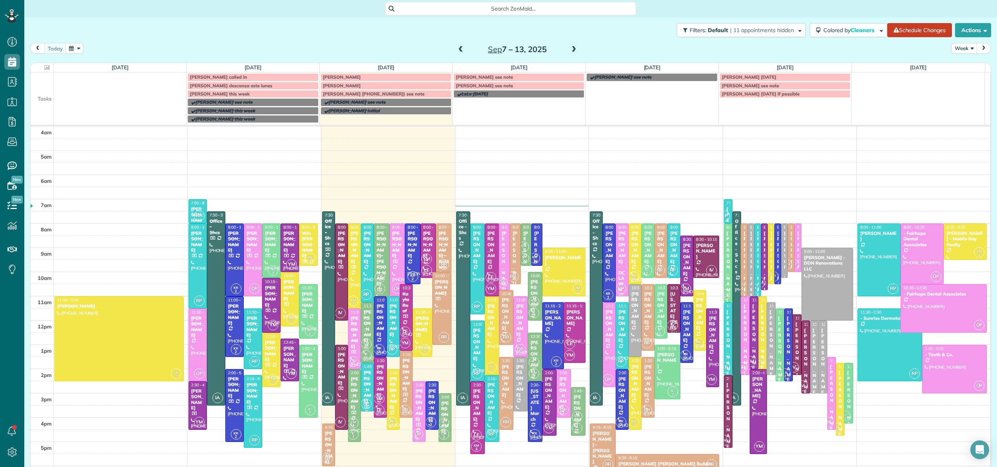 The image size is (997, 467). What do you see at coordinates (348, 227) in the screenshot?
I see `span: 8:00 - 12:00` at bounding box center [348, 227].